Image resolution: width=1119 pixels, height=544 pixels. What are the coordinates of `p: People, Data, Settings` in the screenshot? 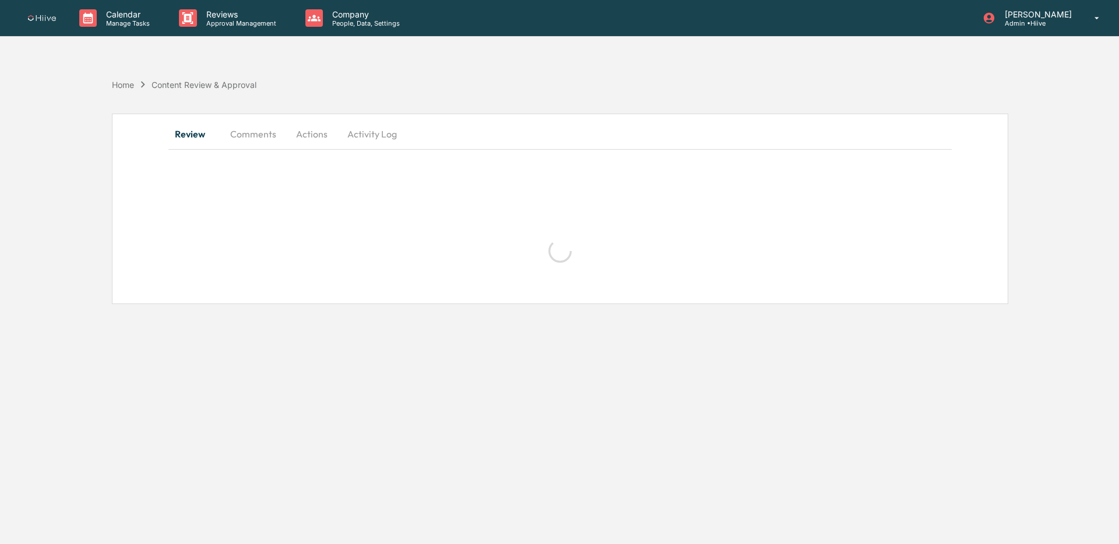 It's located at (364, 23).